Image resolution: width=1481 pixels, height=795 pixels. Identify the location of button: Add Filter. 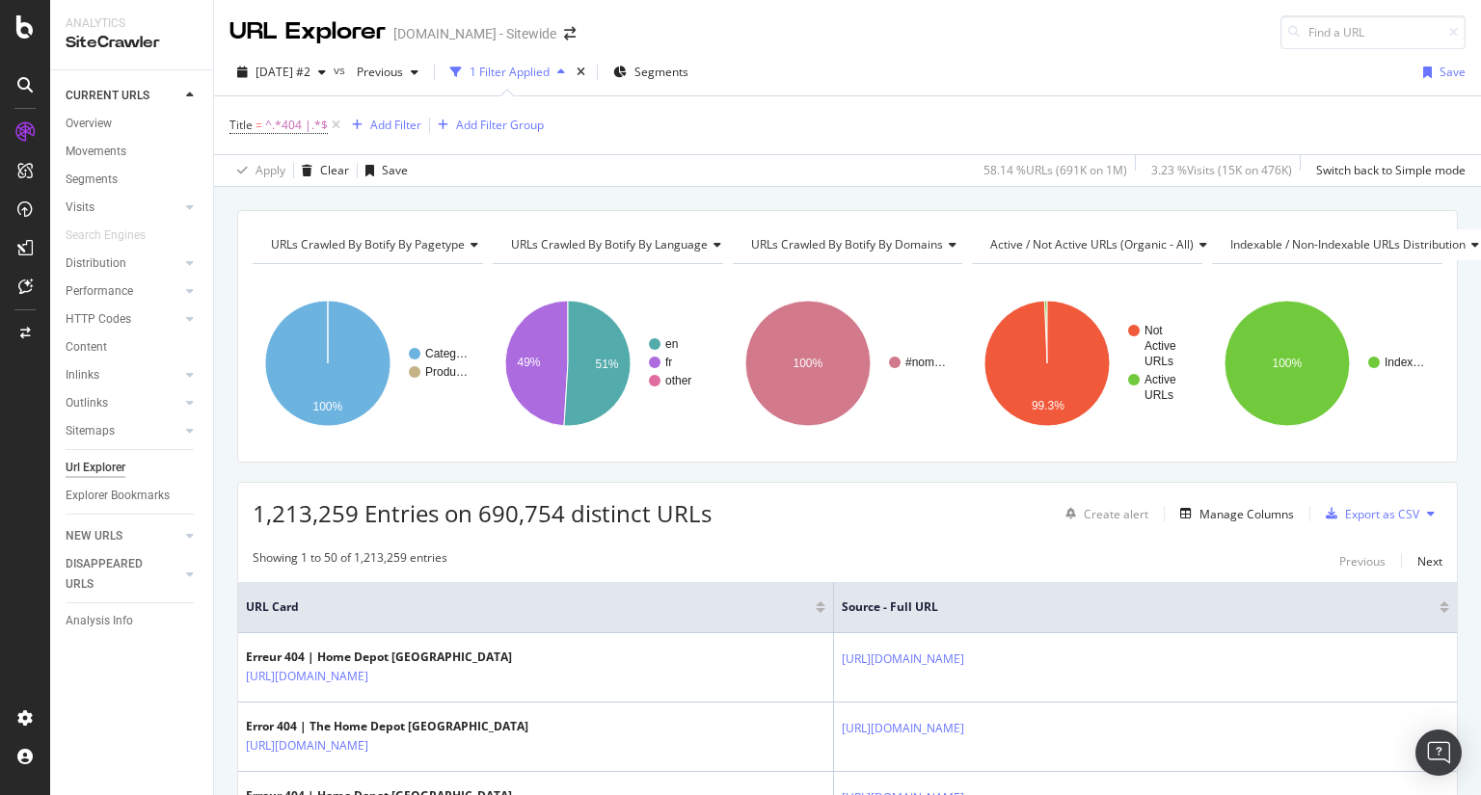
(383, 125).